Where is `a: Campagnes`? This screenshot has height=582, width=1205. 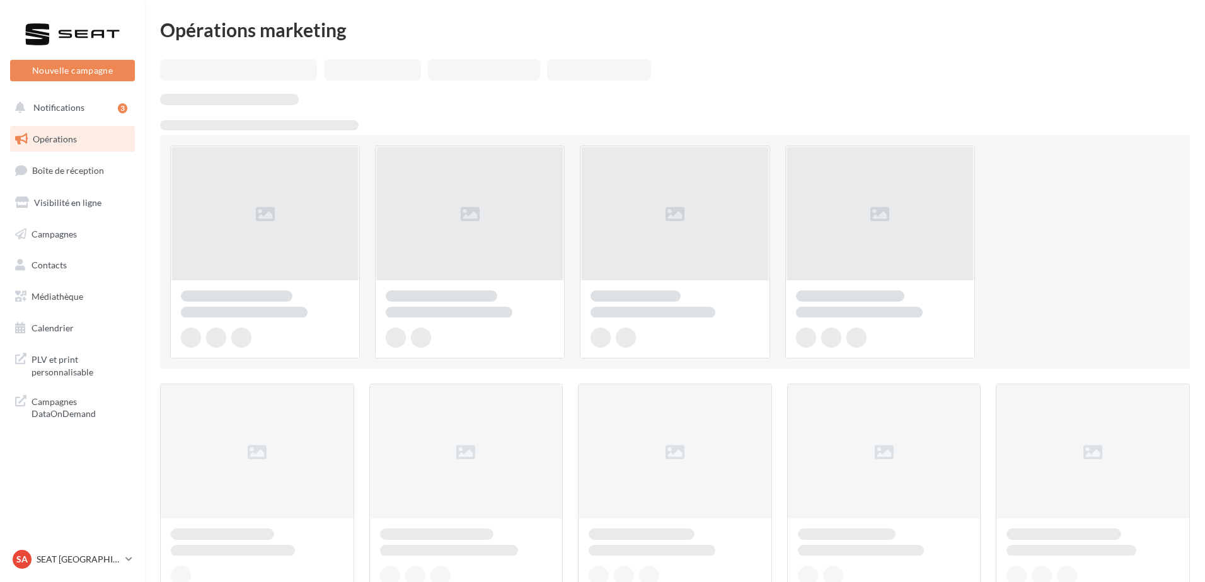 a: Campagnes is located at coordinates (72, 234).